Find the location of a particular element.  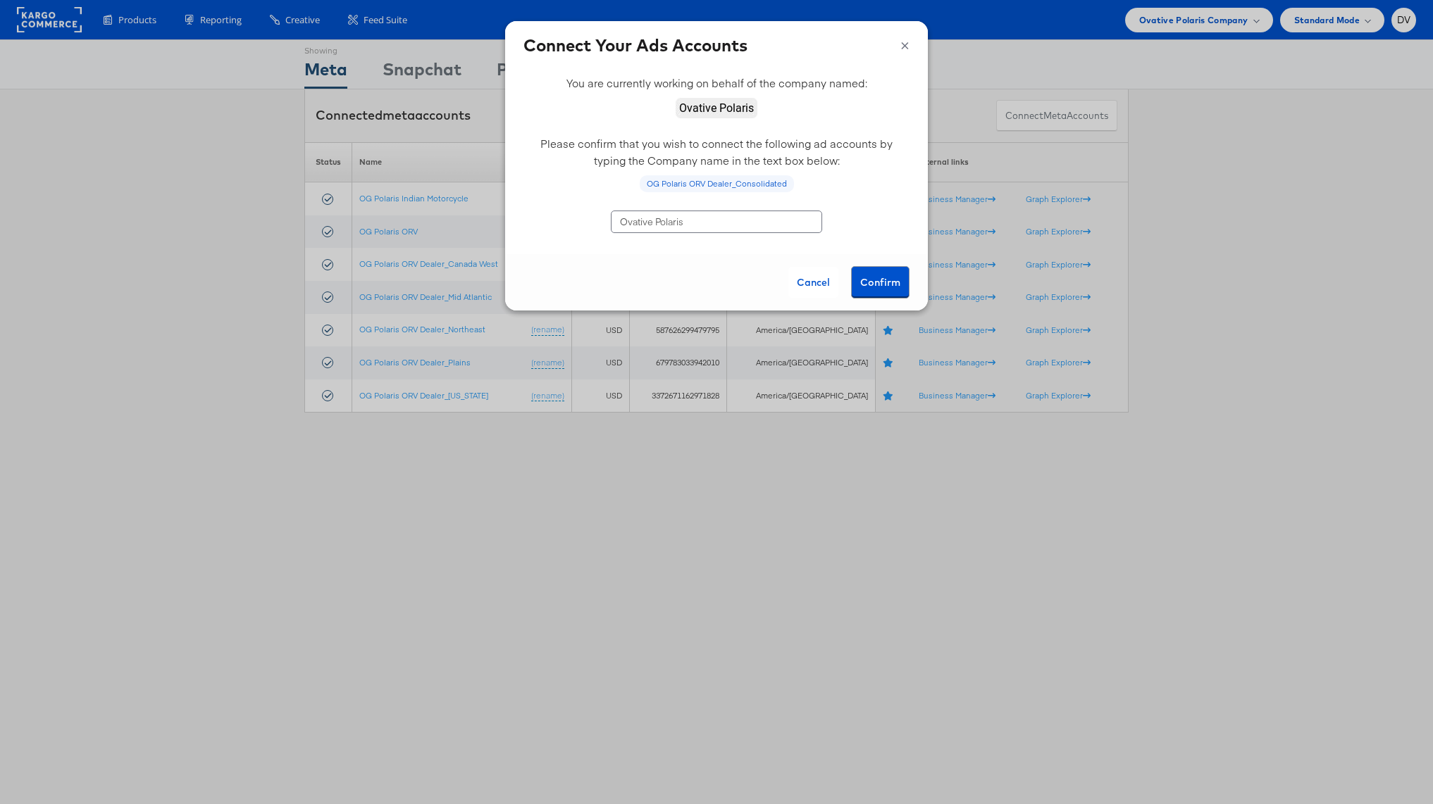

button: Cancel is located at coordinates (813, 282).